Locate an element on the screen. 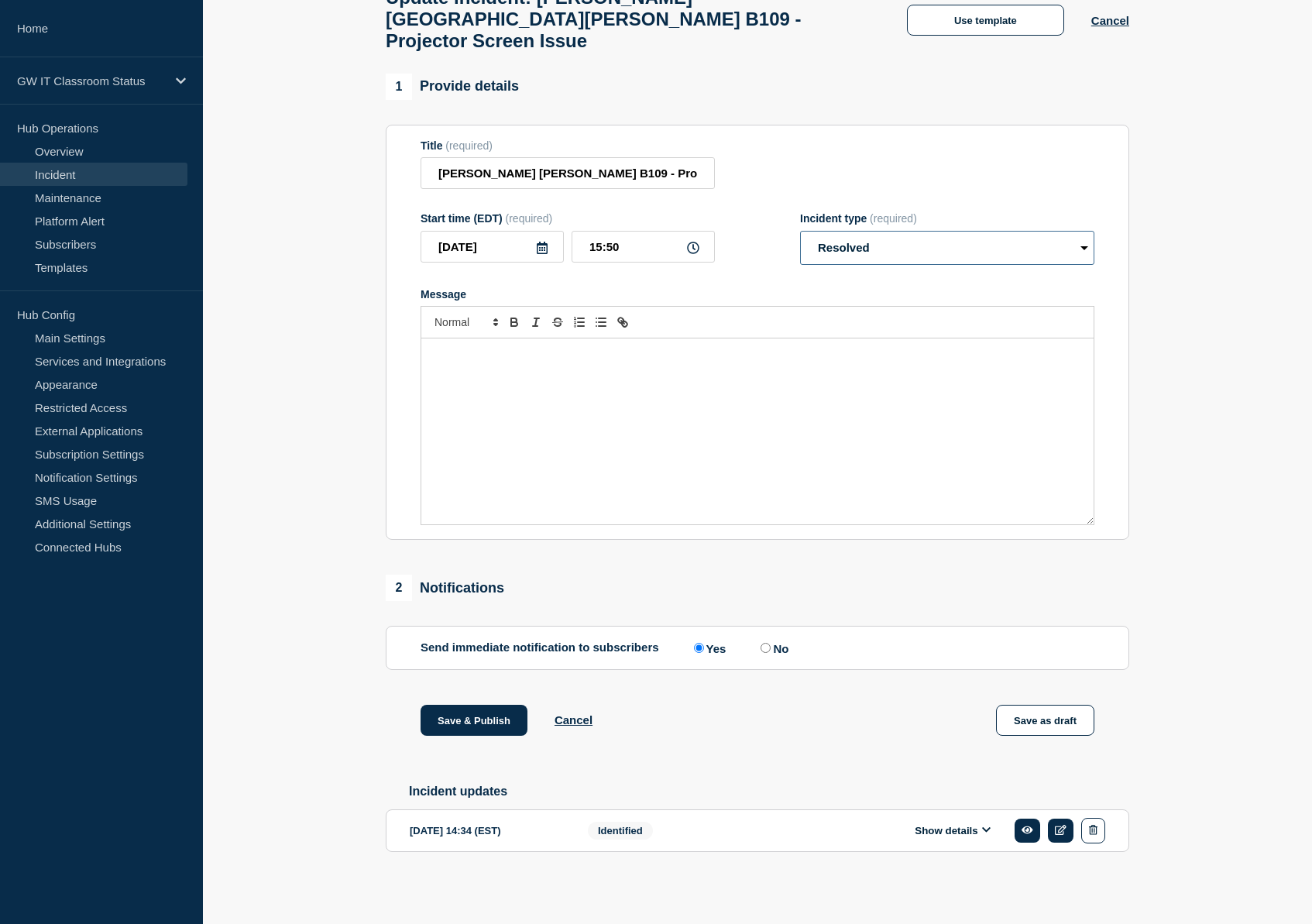 The image size is (1312, 924). span: Identified is located at coordinates (621, 831).